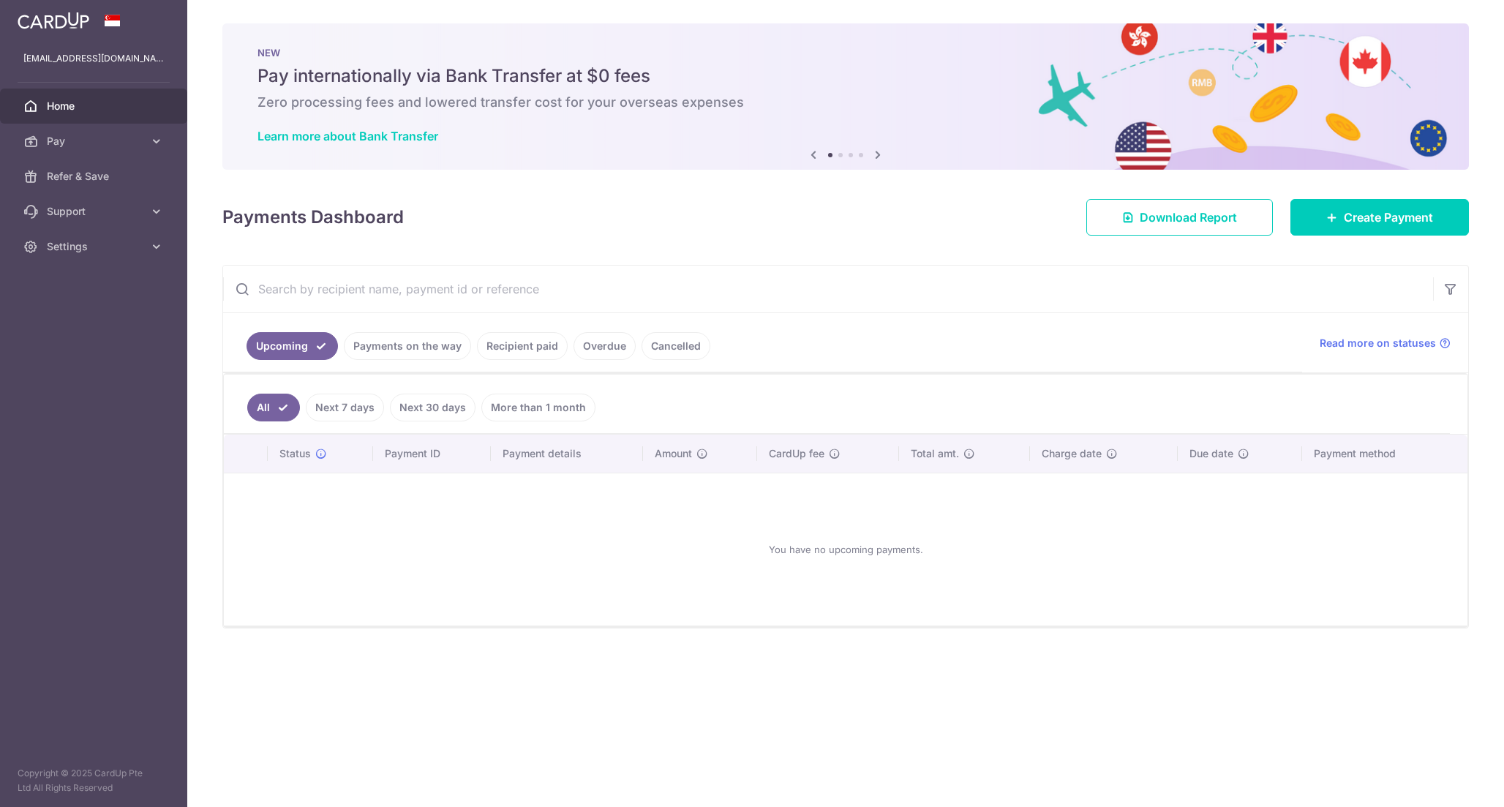  Describe the element at coordinates (538, 407) in the screenshot. I see `a: More than 1 month` at that location.